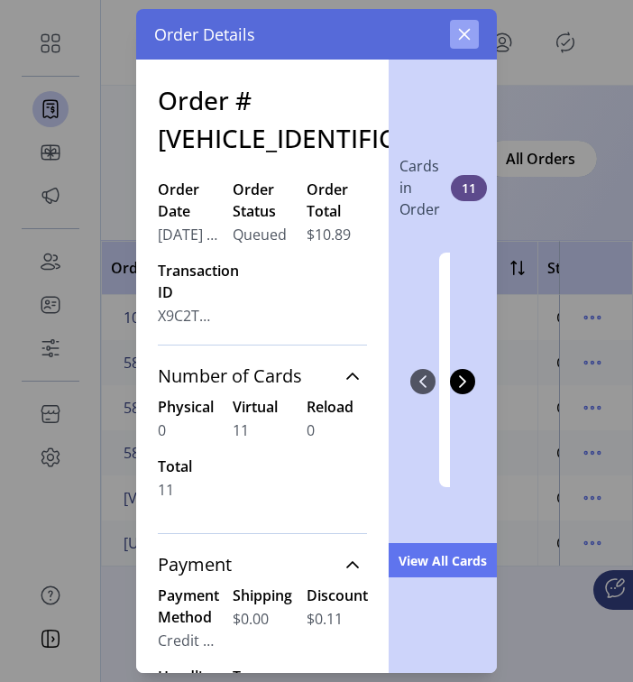 This screenshot has width=633, height=682. I want to click on label: Discount, so click(336, 595).